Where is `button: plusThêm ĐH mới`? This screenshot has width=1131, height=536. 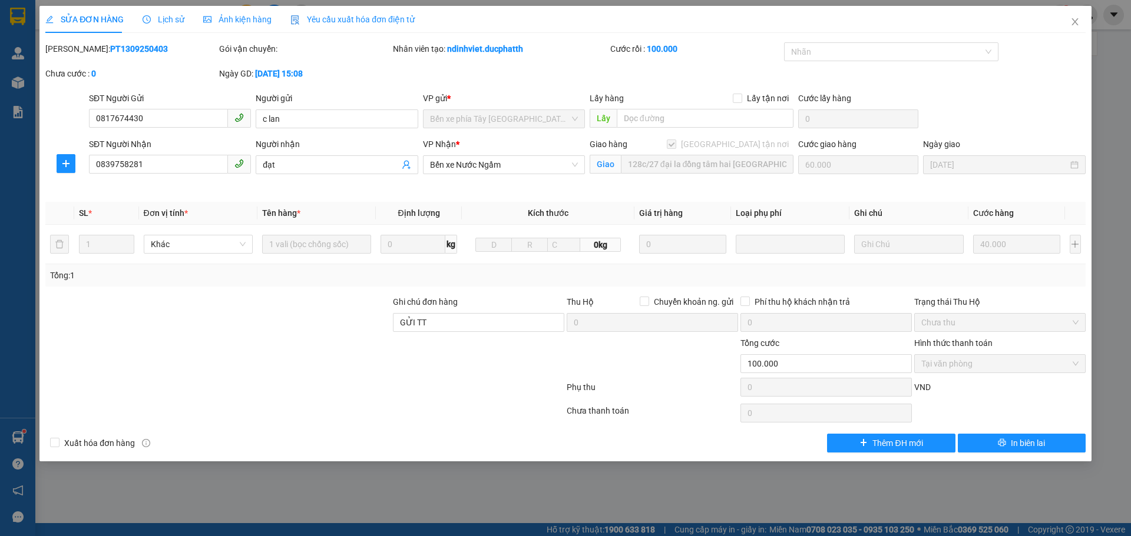
button: plusThêm ĐH mới is located at coordinates (890, 443).